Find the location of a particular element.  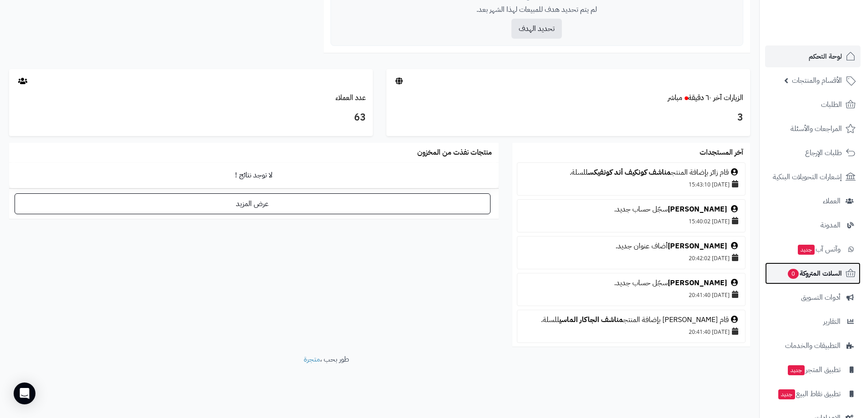

div: قام زائر بإضافة المنتج للسلة. is located at coordinates (631, 172).